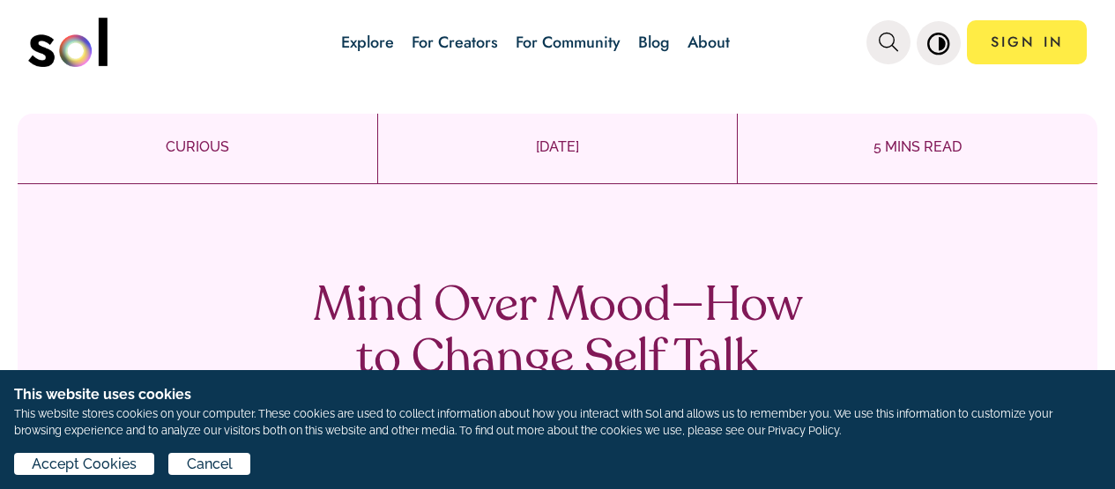  What do you see at coordinates (558, 334) in the screenshot?
I see `h1: Mind Over Mood—How to Change Self Talk` at bounding box center [558, 334].